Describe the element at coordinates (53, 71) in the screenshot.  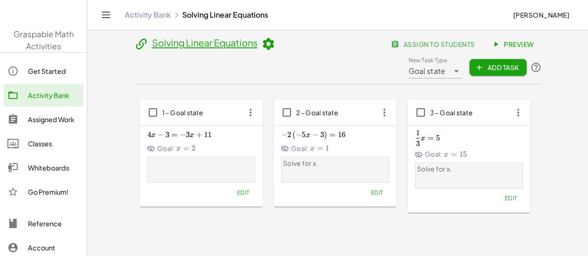
I see `div: Get Started` at that location.